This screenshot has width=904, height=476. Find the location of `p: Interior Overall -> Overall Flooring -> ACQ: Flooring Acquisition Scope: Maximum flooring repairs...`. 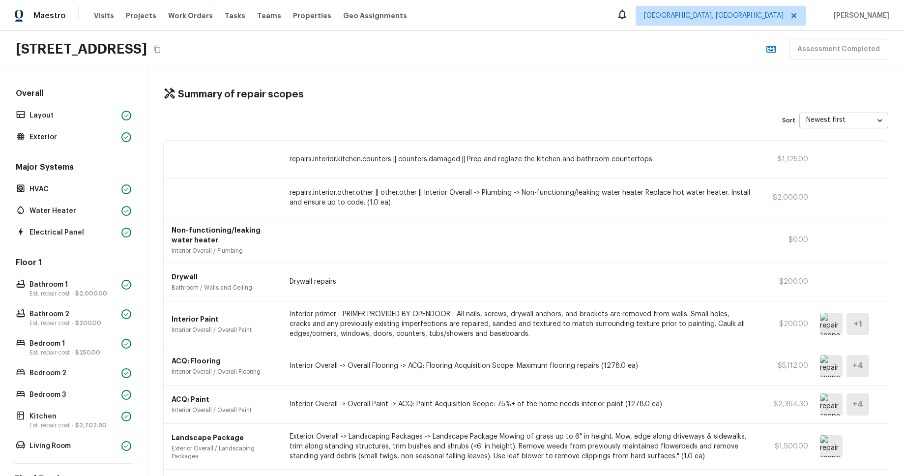

p: Interior Overall -> Overall Flooring -> ACQ: Flooring Acquisition Scope: Maximum flooring repairs... is located at coordinates (521, 366).